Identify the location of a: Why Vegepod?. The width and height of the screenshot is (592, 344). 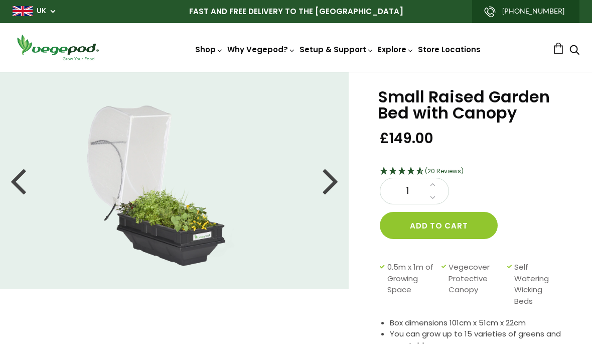
(261, 49).